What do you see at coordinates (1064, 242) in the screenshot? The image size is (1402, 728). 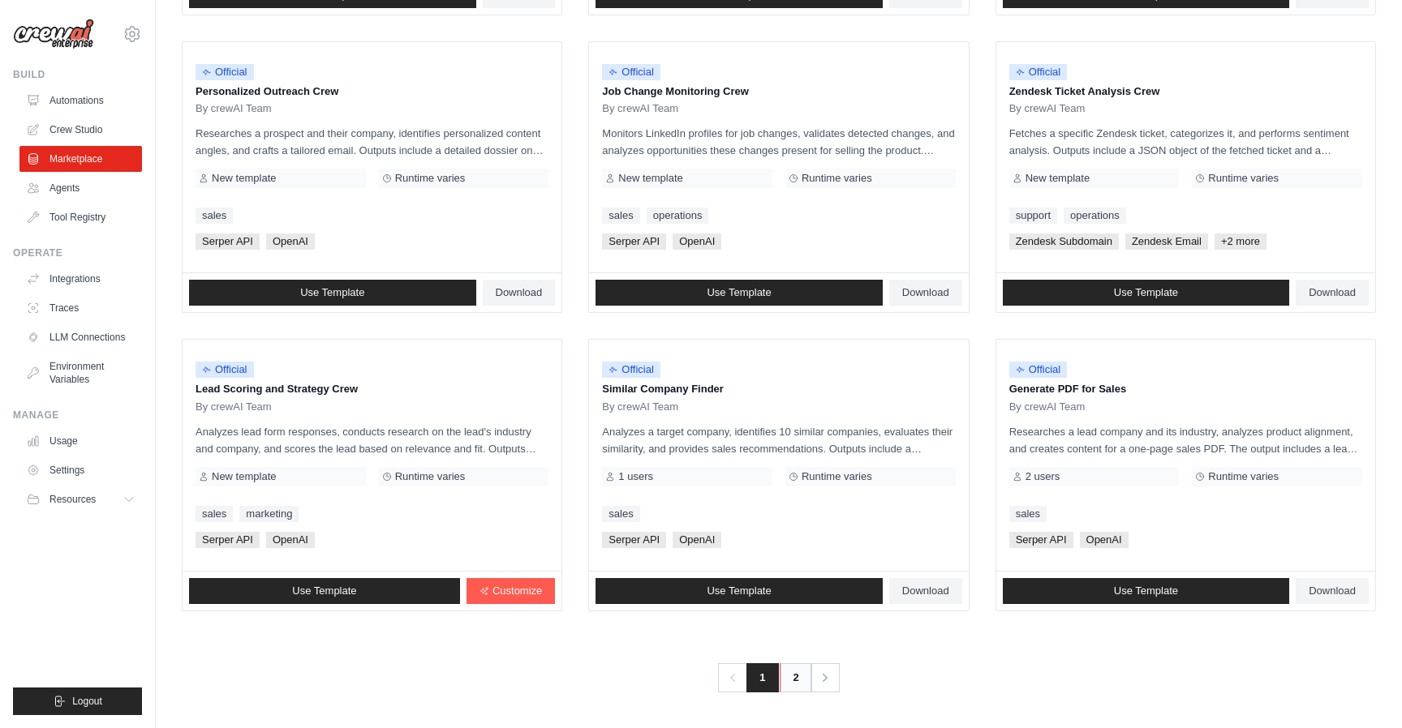 I see `span: Zendesk Subdomain` at bounding box center [1064, 242].